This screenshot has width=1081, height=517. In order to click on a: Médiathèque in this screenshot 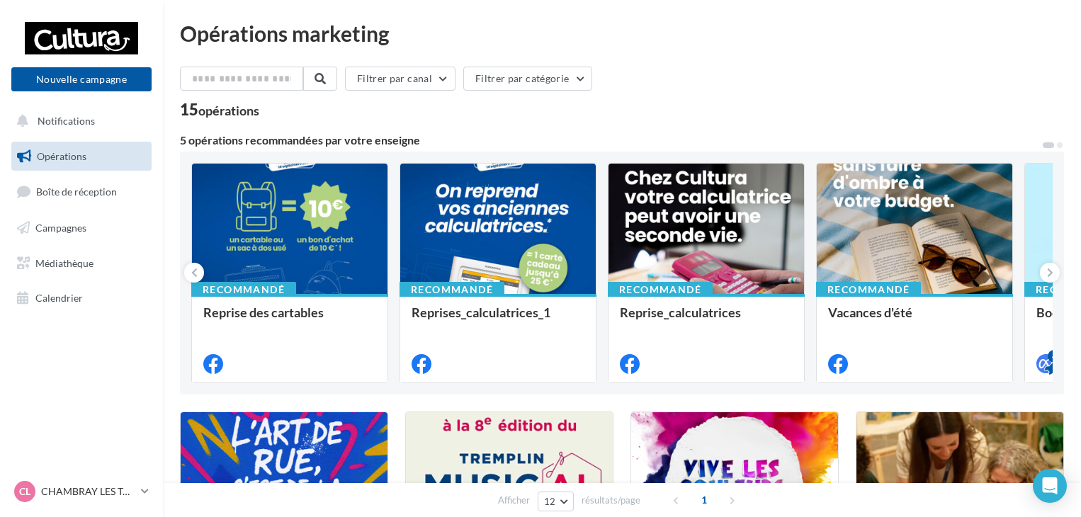, I will do `click(81, 264)`.